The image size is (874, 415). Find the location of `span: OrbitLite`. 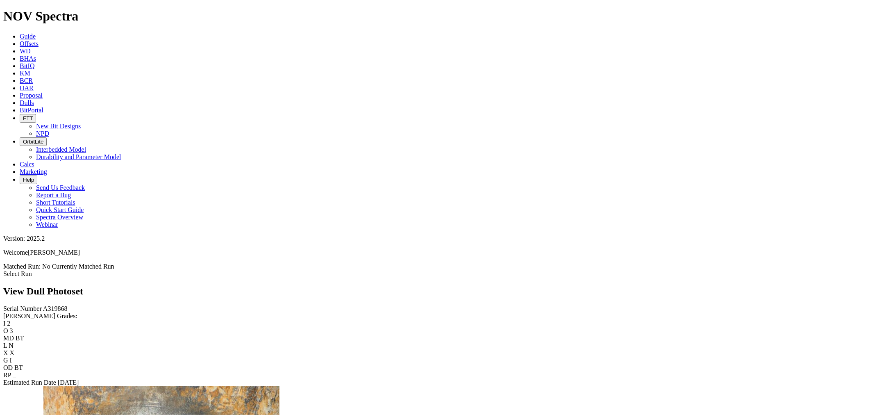

span: OrbitLite is located at coordinates (33, 141).